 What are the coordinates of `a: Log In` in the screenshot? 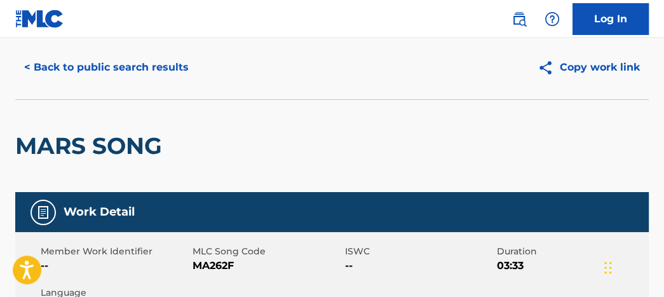 It's located at (611, 19).